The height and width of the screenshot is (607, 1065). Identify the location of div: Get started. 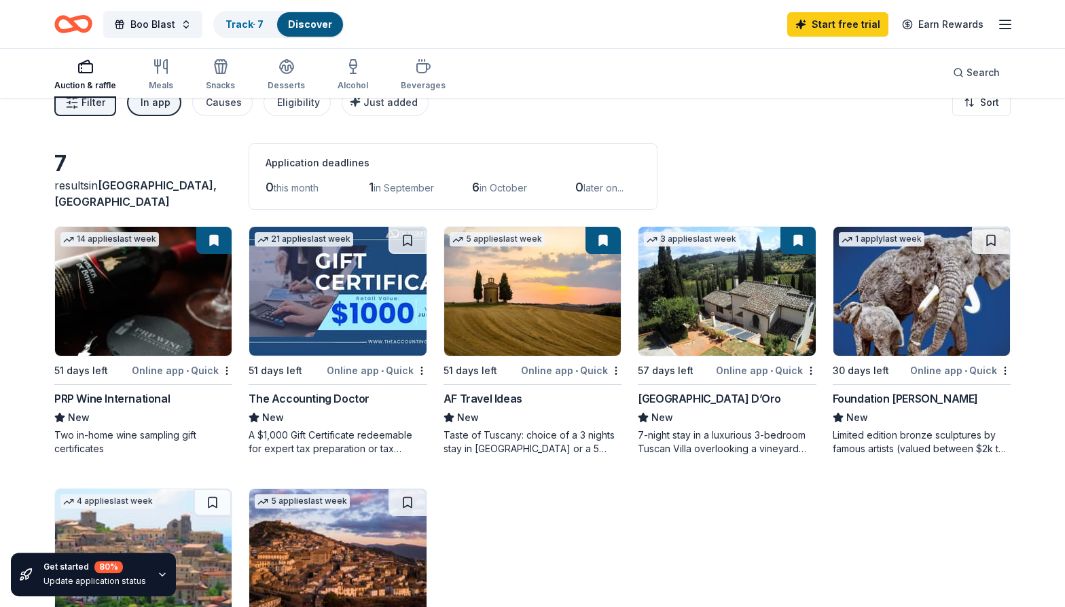
(94, 567).